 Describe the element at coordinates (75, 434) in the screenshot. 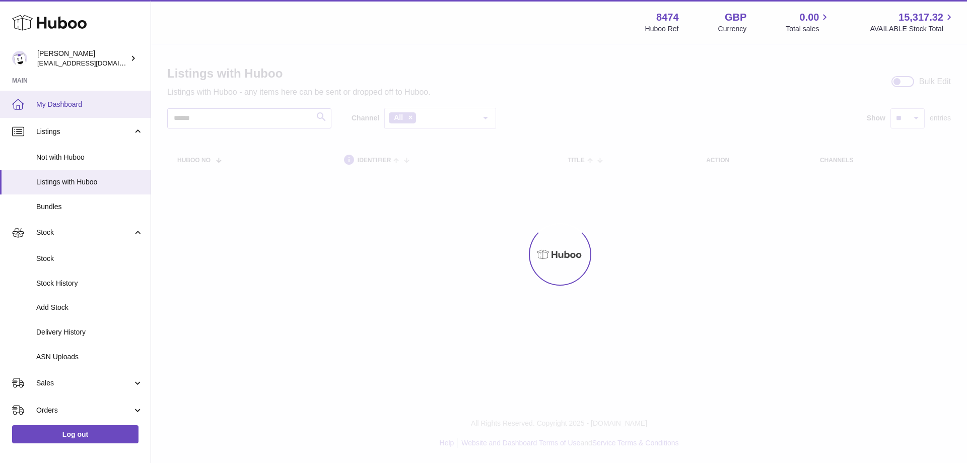

I see `a: Log out` at that location.